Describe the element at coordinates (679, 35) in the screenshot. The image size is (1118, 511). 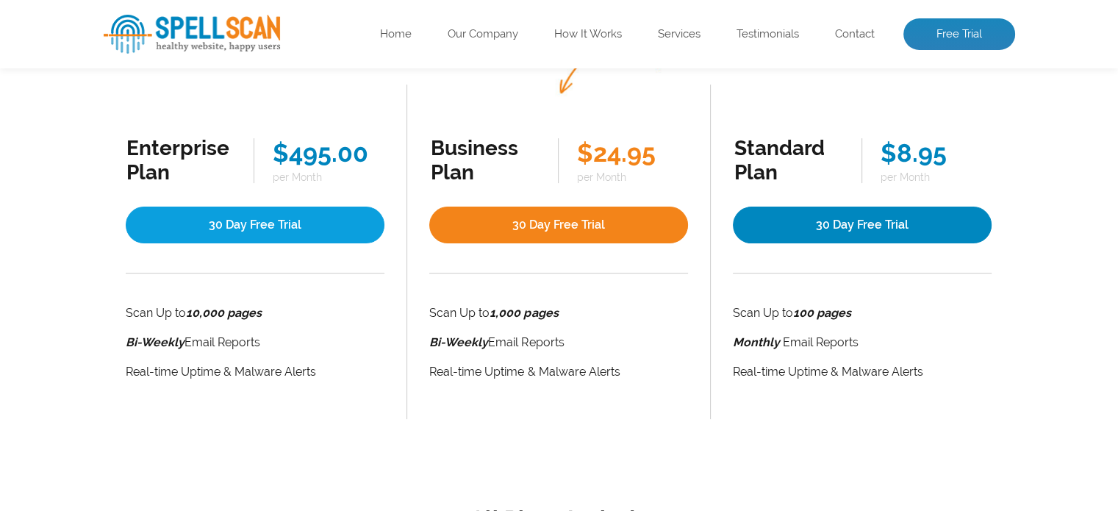
I see `a: Services` at that location.